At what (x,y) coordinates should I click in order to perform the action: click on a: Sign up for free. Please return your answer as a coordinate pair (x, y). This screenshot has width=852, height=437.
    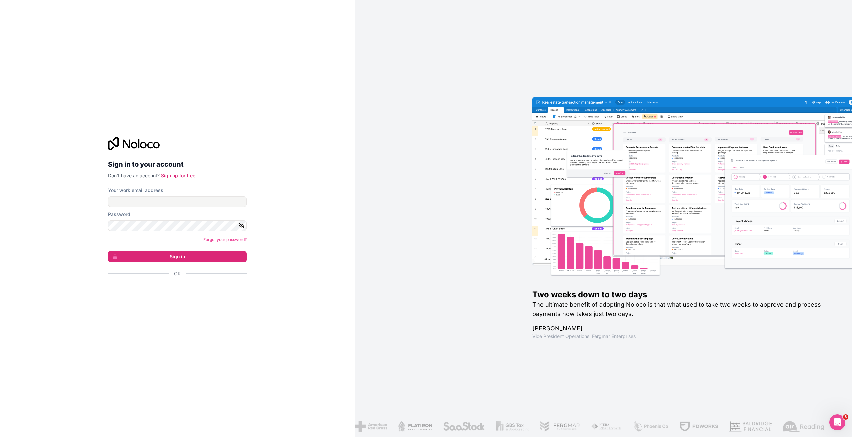
    Looking at the image, I should click on (178, 175).